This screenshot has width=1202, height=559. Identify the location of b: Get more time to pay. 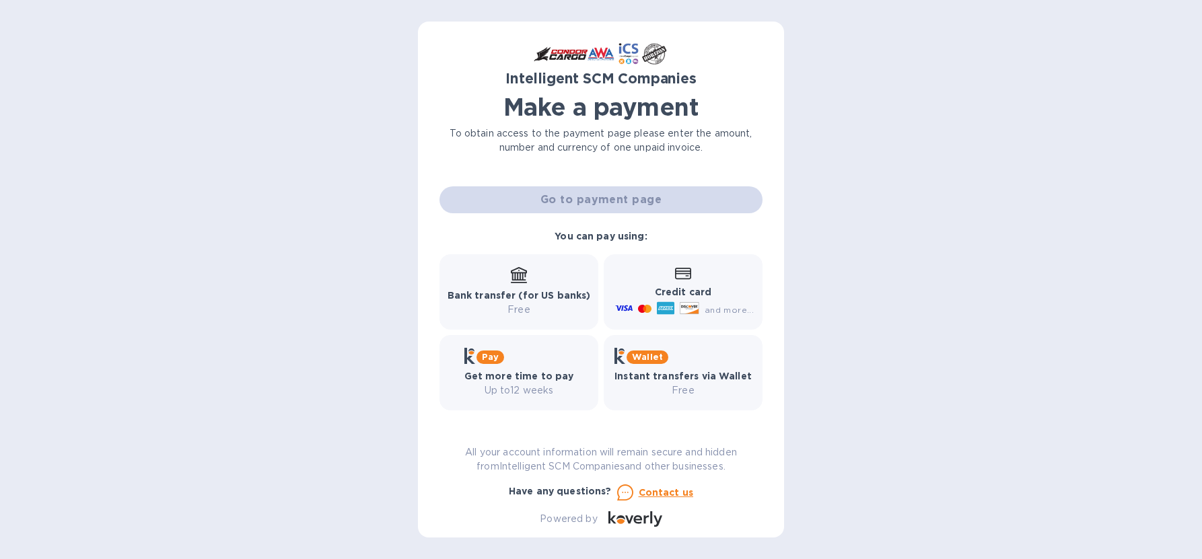
(519, 376).